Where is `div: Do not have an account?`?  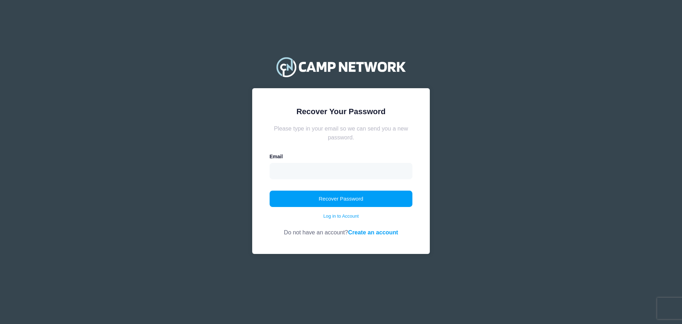
div: Do not have an account? is located at coordinates (341, 228).